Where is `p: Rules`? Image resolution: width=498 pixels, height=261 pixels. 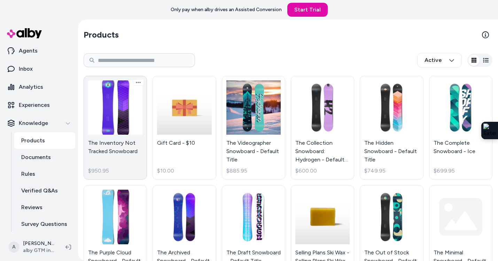 p: Rules is located at coordinates (28, 174).